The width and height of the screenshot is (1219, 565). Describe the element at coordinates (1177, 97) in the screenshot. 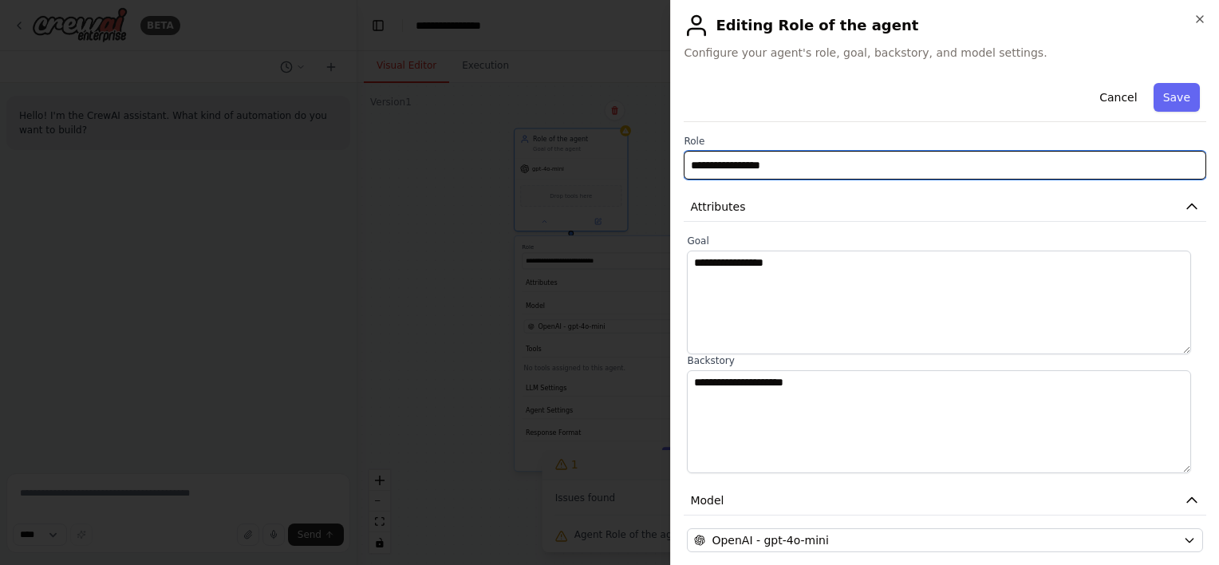

I see `button: Save` at that location.